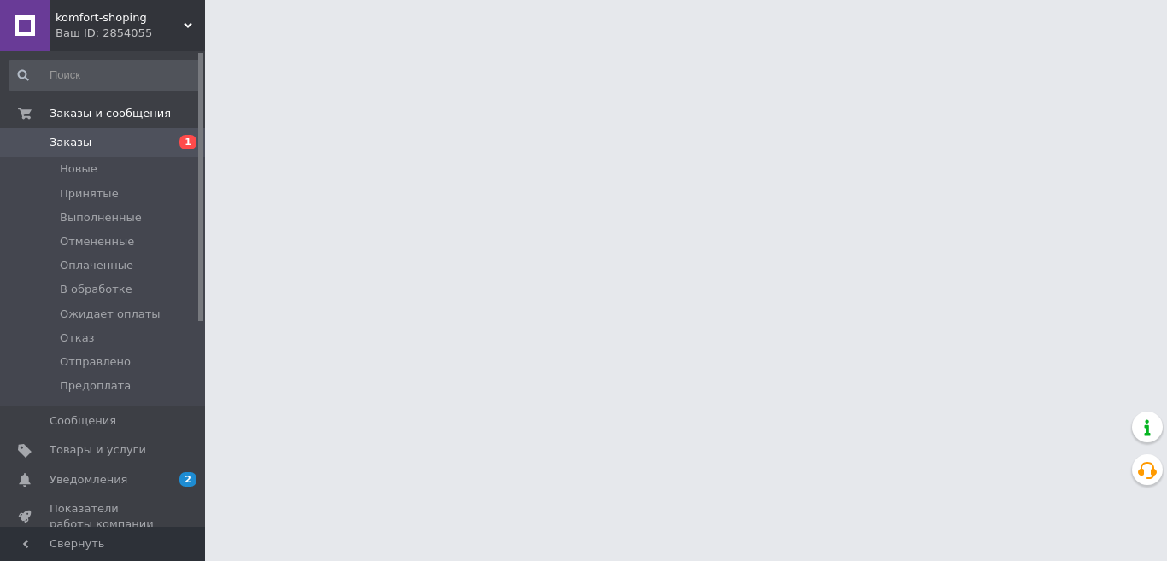 The image size is (1167, 561). I want to click on span: Отмененные, so click(97, 242).